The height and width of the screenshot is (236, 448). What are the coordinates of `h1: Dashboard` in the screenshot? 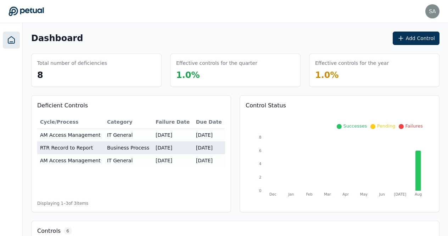 It's located at (57, 38).